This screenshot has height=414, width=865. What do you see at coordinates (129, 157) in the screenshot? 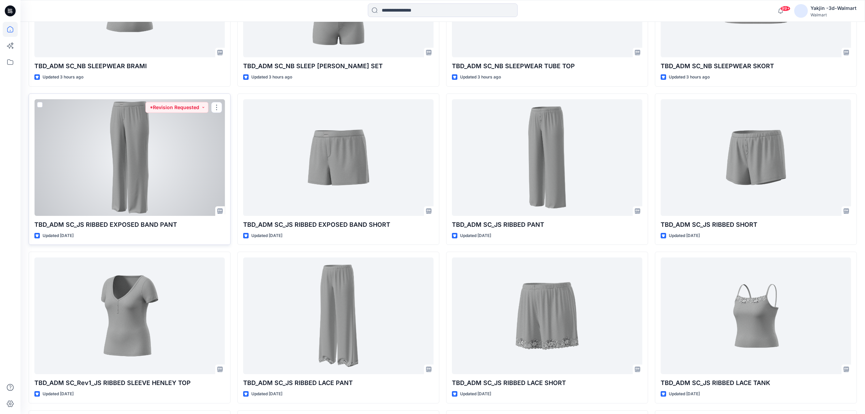
I see `a: TBD_ADM SC_JS RIBBED EXPOSED BAND PANT` at bounding box center [129, 157].